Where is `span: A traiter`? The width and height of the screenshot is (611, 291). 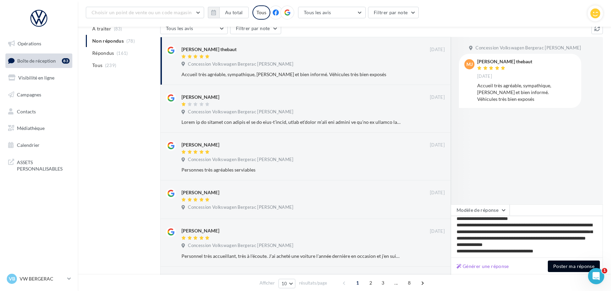 span: A traiter is located at coordinates (102, 29).